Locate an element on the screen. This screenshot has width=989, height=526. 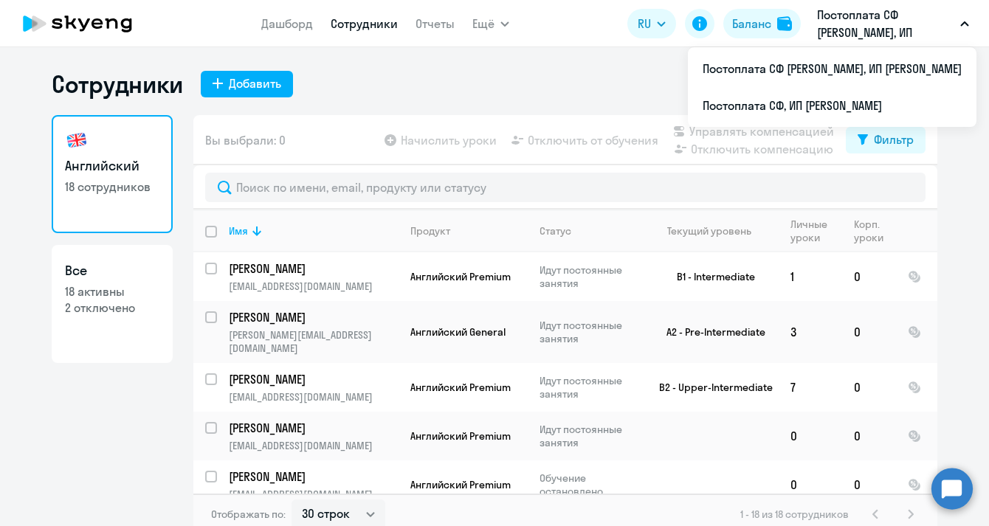
img: english is located at coordinates (77, 140).